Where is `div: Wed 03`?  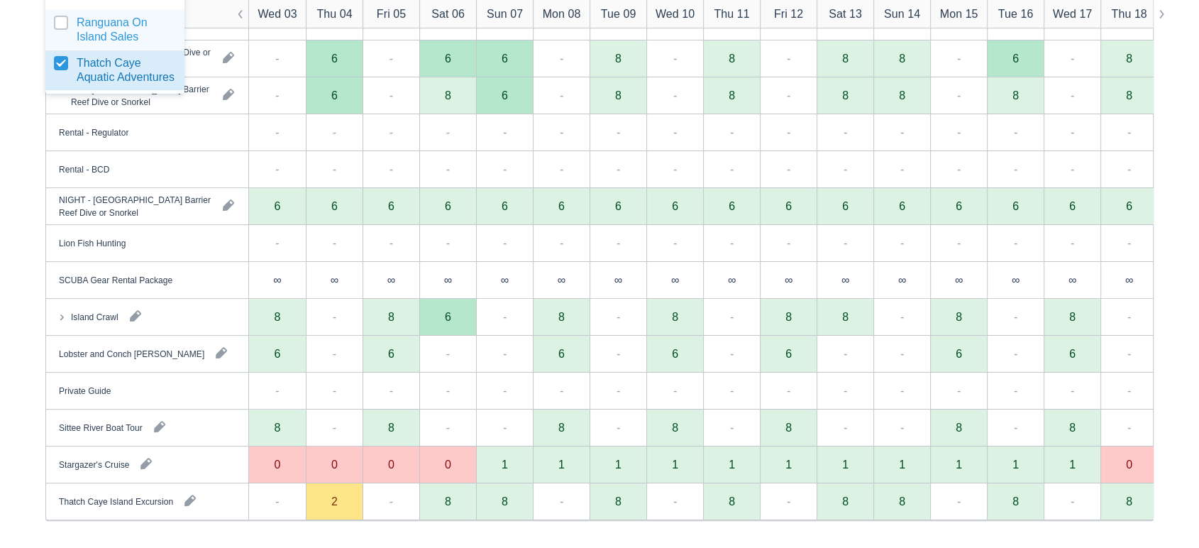
div: Wed 03 is located at coordinates (277, 14).